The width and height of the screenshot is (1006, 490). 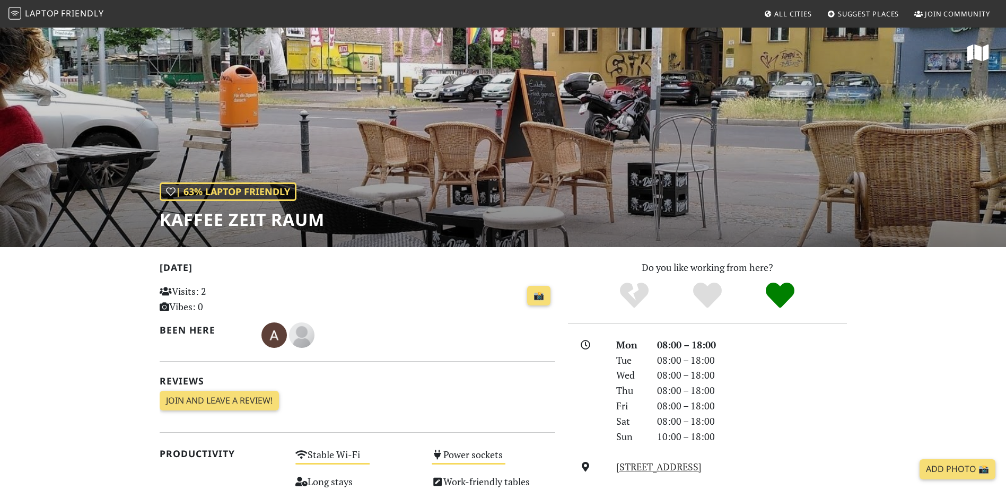 I want to click on div: Thu, so click(x=630, y=390).